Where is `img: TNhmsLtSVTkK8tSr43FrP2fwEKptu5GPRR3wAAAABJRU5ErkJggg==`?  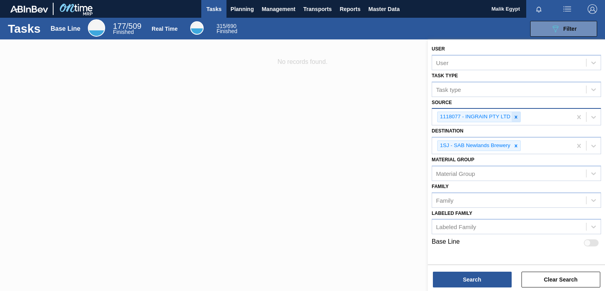
img: TNhmsLtSVTkK8tSr43FrP2fwEKptu5GPRR3wAAAABJRU5ErkJggg== is located at coordinates (29, 9).